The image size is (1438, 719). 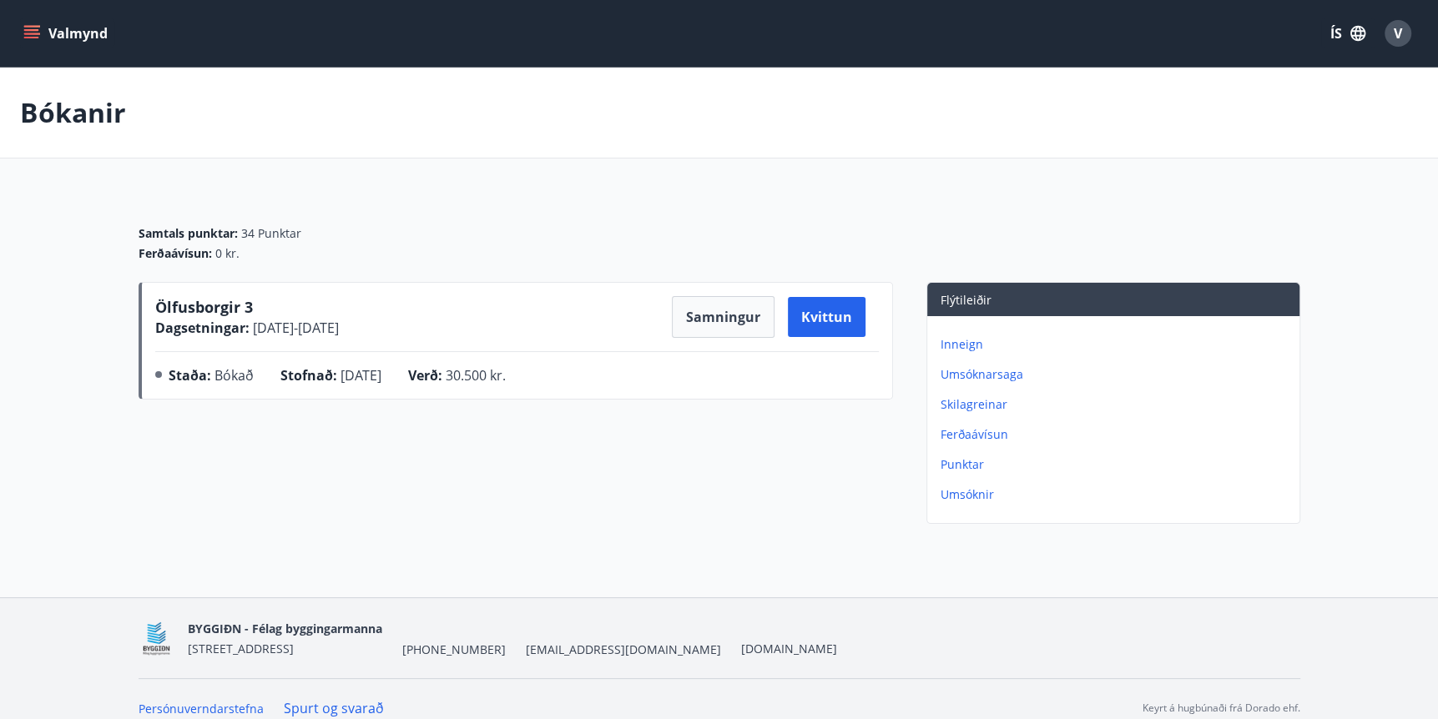 What do you see at coordinates (425, 375) in the screenshot?
I see `span: Verð :` at bounding box center [425, 375].